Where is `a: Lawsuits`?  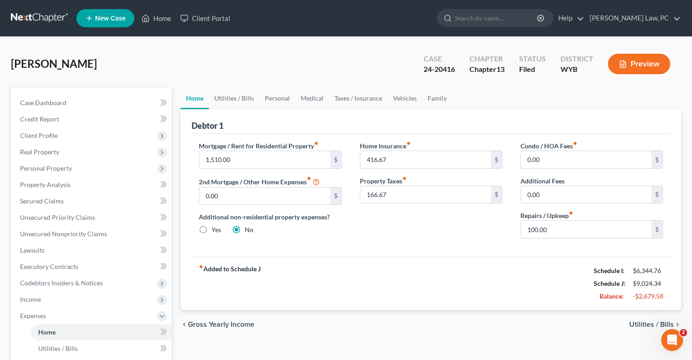 a: Lawsuits is located at coordinates (92, 250).